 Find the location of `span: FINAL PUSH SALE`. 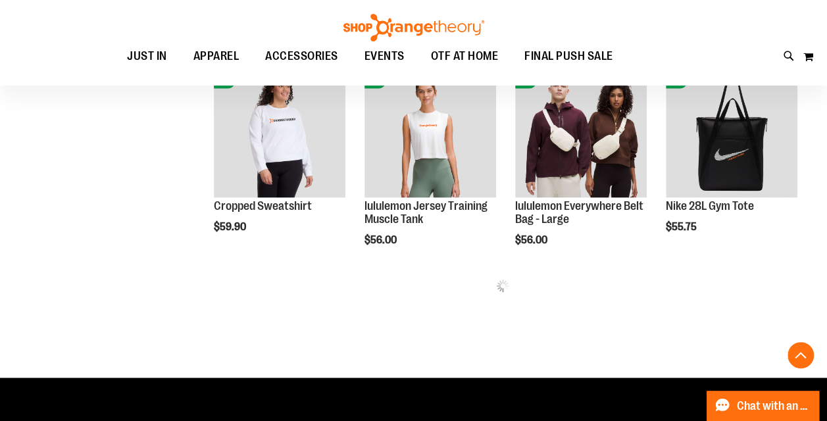

span: FINAL PUSH SALE is located at coordinates (568, 56).